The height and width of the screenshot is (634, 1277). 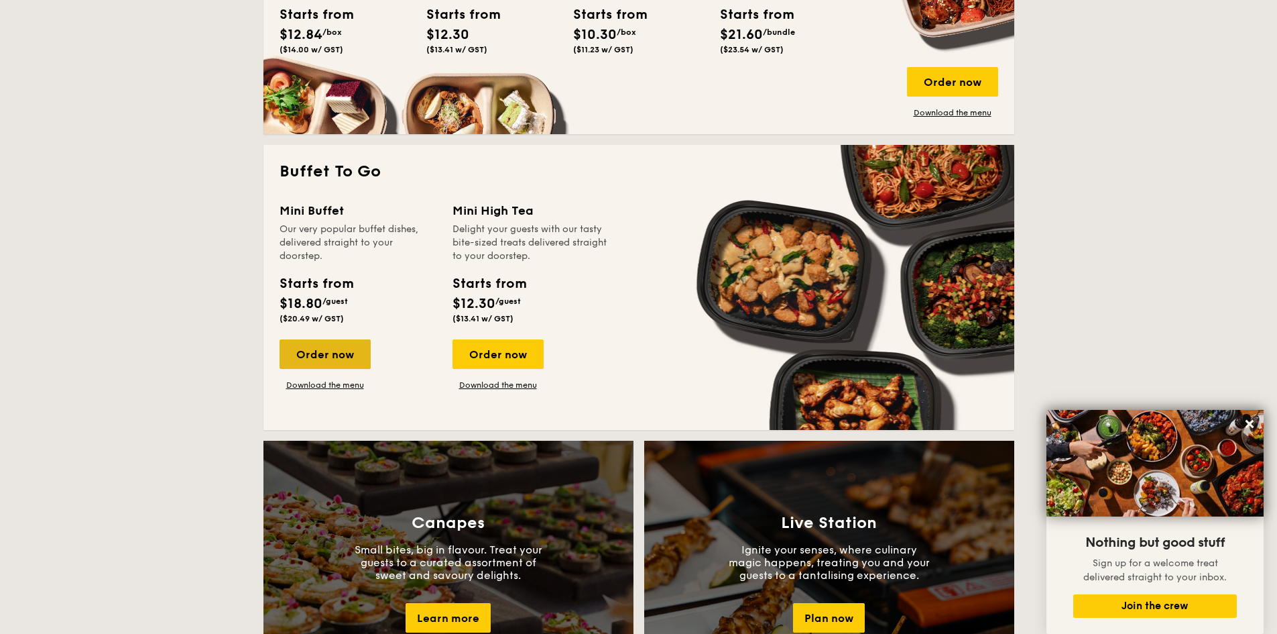 I want to click on h2: Buffet To Go, so click(x=639, y=172).